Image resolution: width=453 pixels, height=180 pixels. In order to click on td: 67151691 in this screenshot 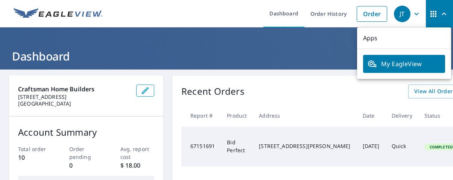, I will do `click(201, 147)`.